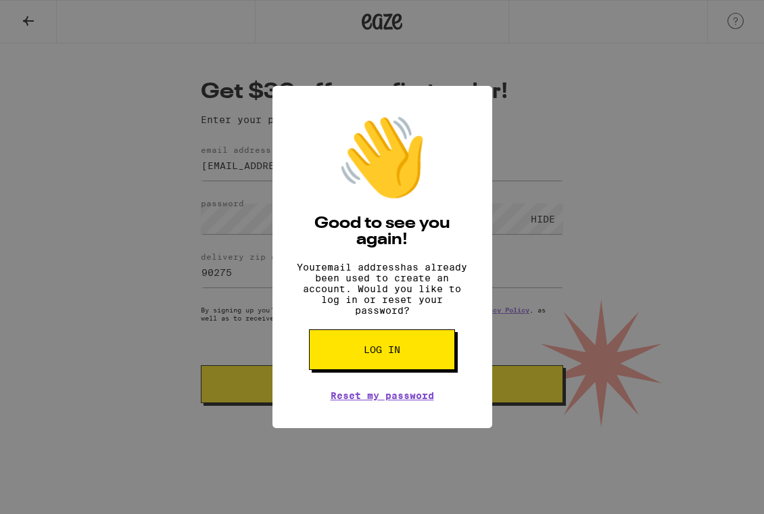 The width and height of the screenshot is (764, 514). I want to click on span: Hi. Need any help?, so click(53, 15).